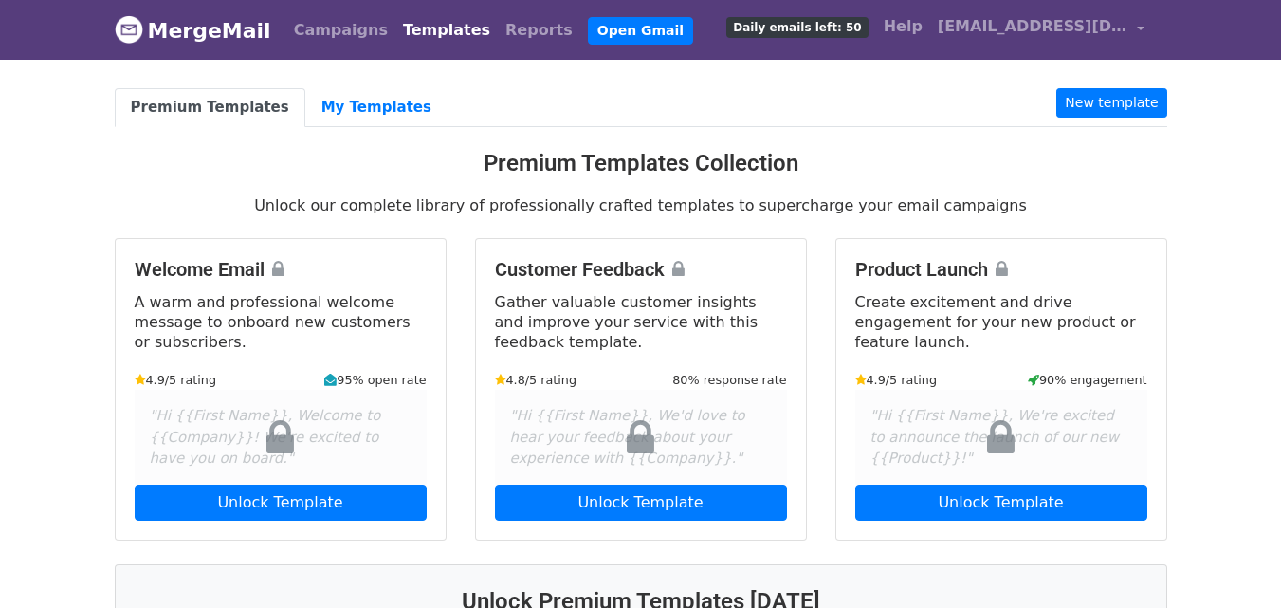 The height and width of the screenshot is (608, 1281). Describe the element at coordinates (210, 107) in the screenshot. I see `a: Premium Templates` at that location.